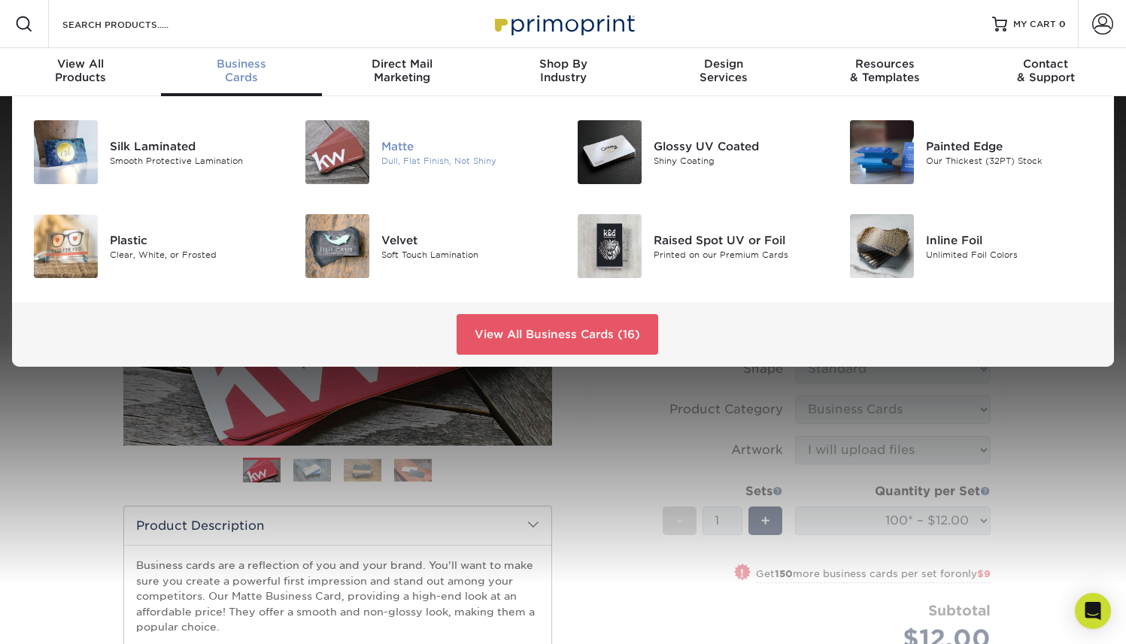 Image resolution: width=1126 pixels, height=644 pixels. What do you see at coordinates (1062, 24) in the screenshot?
I see `span: 0` at bounding box center [1062, 24].